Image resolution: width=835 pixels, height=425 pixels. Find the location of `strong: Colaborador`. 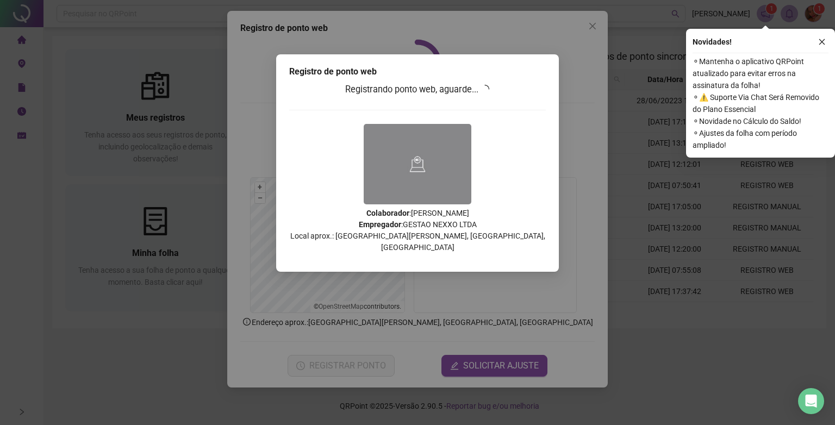

strong: Colaborador is located at coordinates (388, 213).